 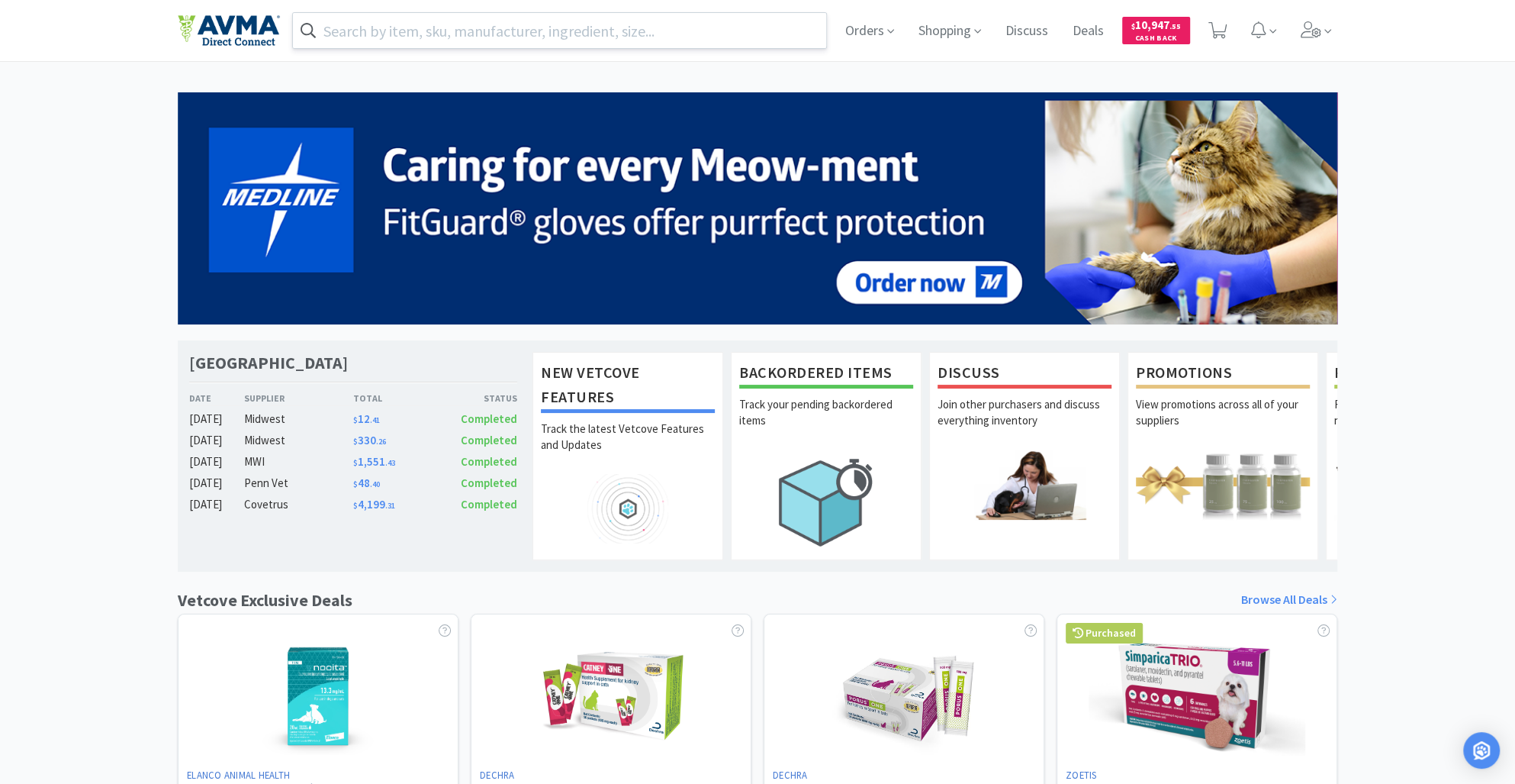 What do you see at coordinates (827, 422) in the screenshot?
I see `p: Track your pending backordered items` at bounding box center [827, 422].